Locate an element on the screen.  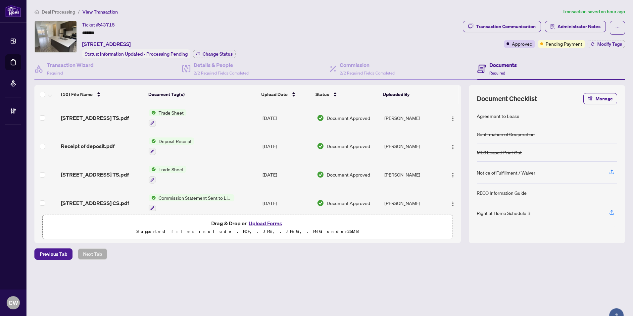
span: Drag & Drop orUpload FormsSupported files include .PDF, .JPG, .JPEG, .PNG under25MB is located at coordinates (248, 227).